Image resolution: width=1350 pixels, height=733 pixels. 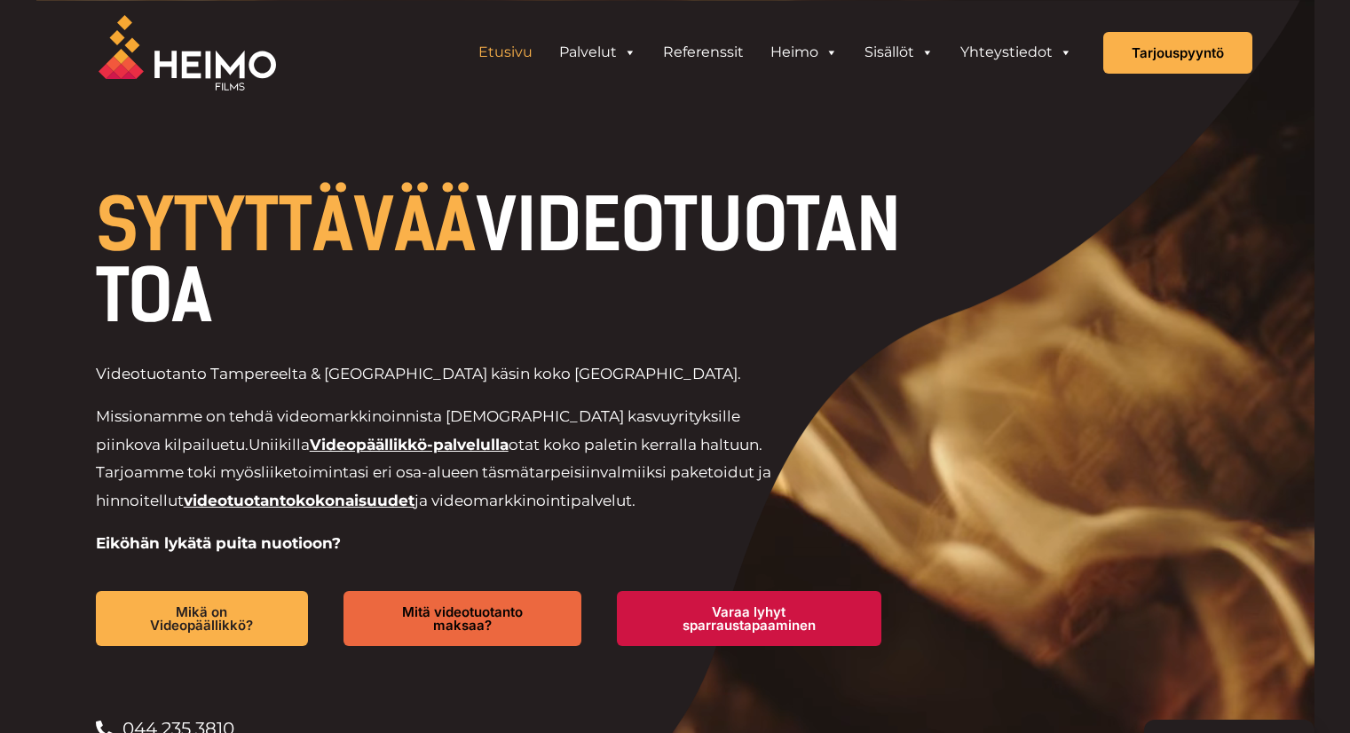 I want to click on span: valmiiksi paketoidut ja hinnoitellut, so click(x=433, y=487).